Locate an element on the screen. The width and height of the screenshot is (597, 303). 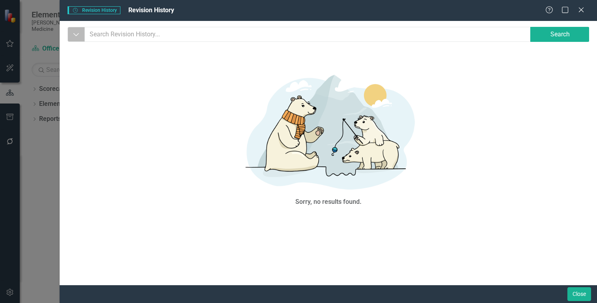
input: Search Revision History... is located at coordinates (307, 34).